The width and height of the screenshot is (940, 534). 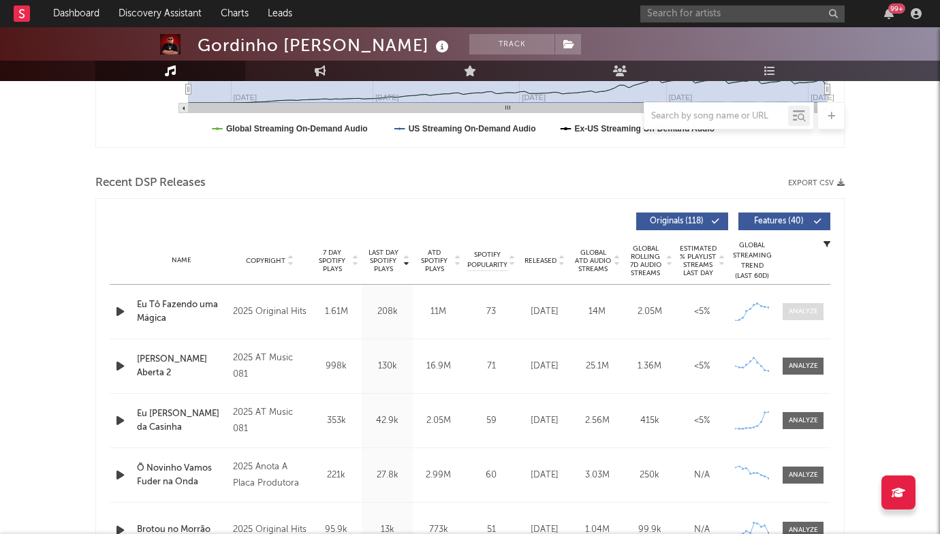 I want to click on div: Õ Novinho Vamos Fuder na Onda, so click(x=181, y=475).